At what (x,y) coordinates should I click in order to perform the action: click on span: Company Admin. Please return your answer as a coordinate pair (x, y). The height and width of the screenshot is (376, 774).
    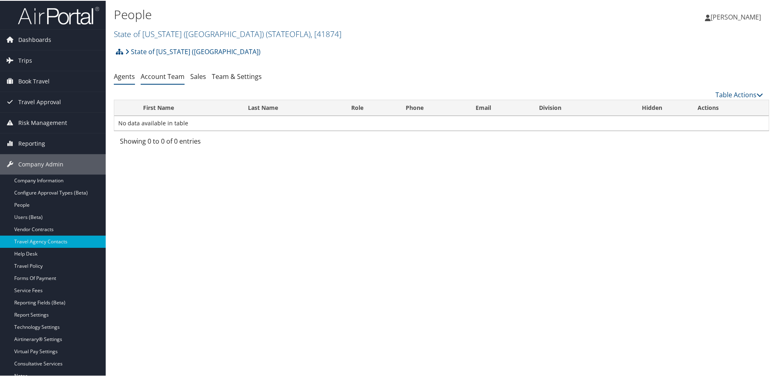
    Looking at the image, I should click on (41, 163).